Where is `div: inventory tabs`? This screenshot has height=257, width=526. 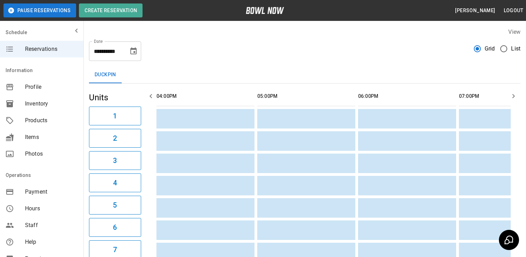
div: inventory tabs is located at coordinates (305, 75).